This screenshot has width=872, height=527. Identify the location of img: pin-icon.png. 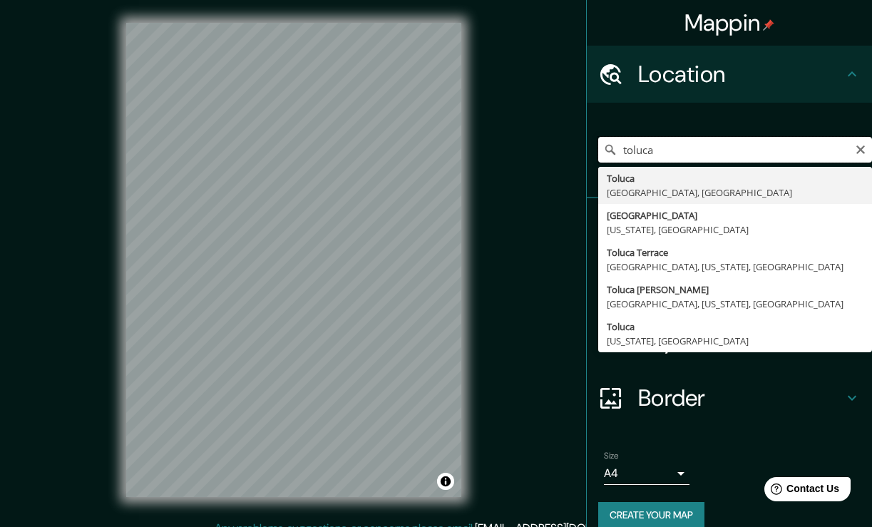
(769, 25).